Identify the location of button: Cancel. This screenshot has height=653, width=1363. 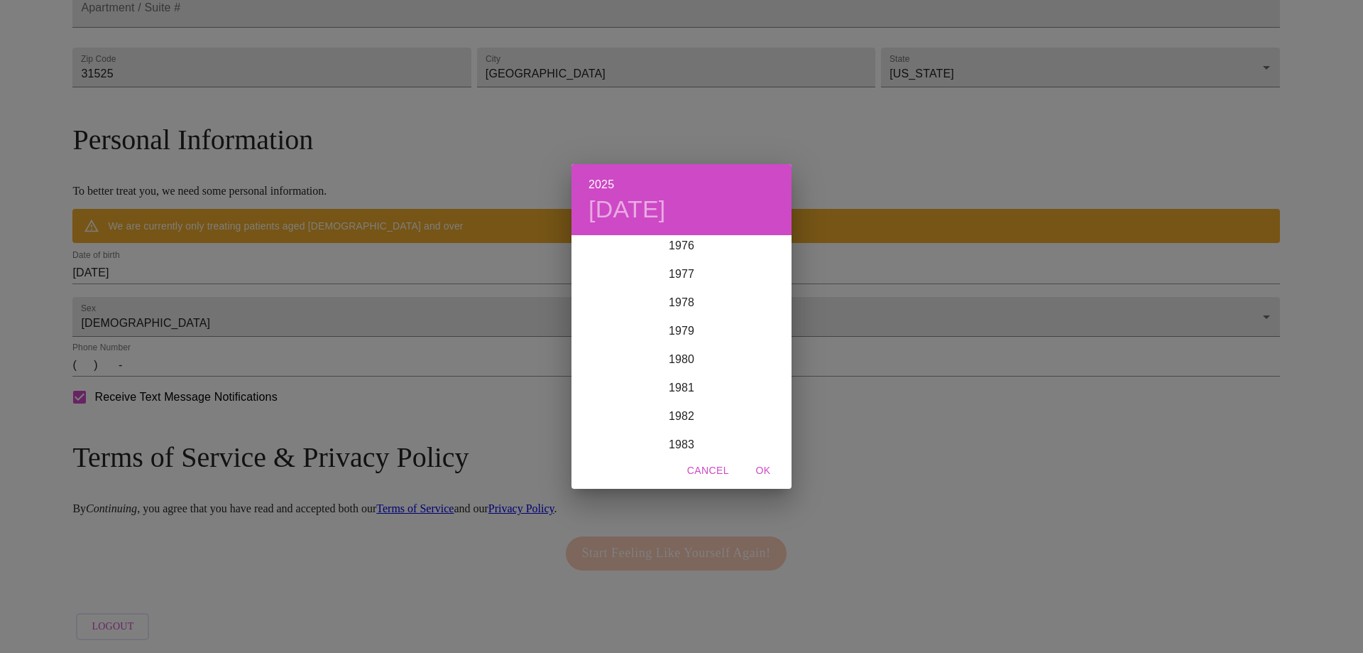
(708, 470).